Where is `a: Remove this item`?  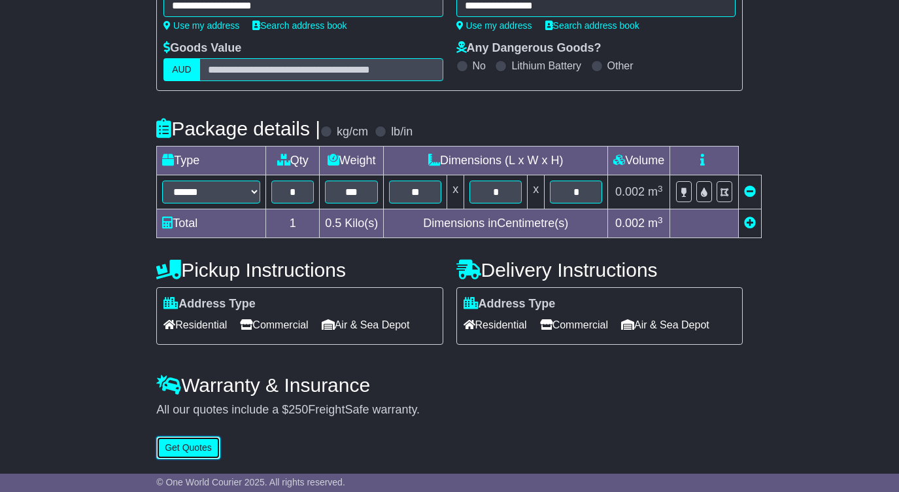
a: Remove this item is located at coordinates (750, 192).